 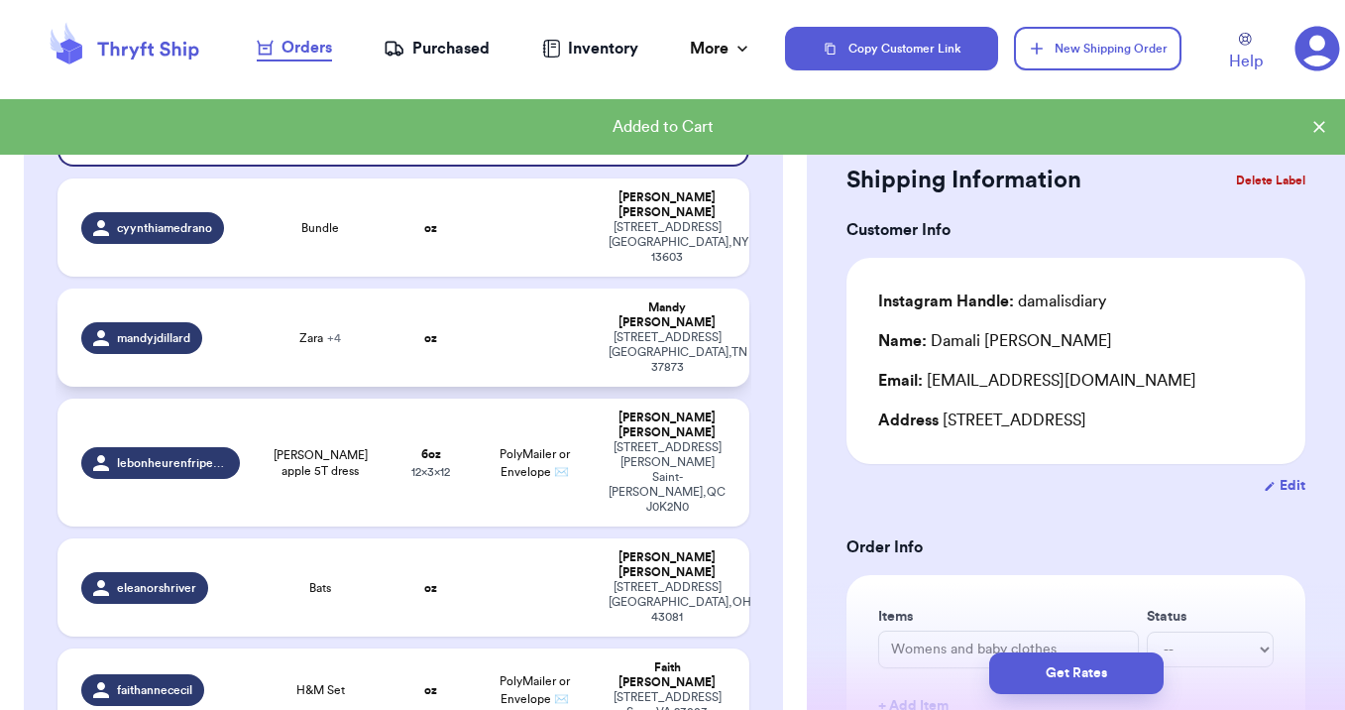 What do you see at coordinates (1008, 616) in the screenshot?
I see `label: Items` at bounding box center [1008, 616].